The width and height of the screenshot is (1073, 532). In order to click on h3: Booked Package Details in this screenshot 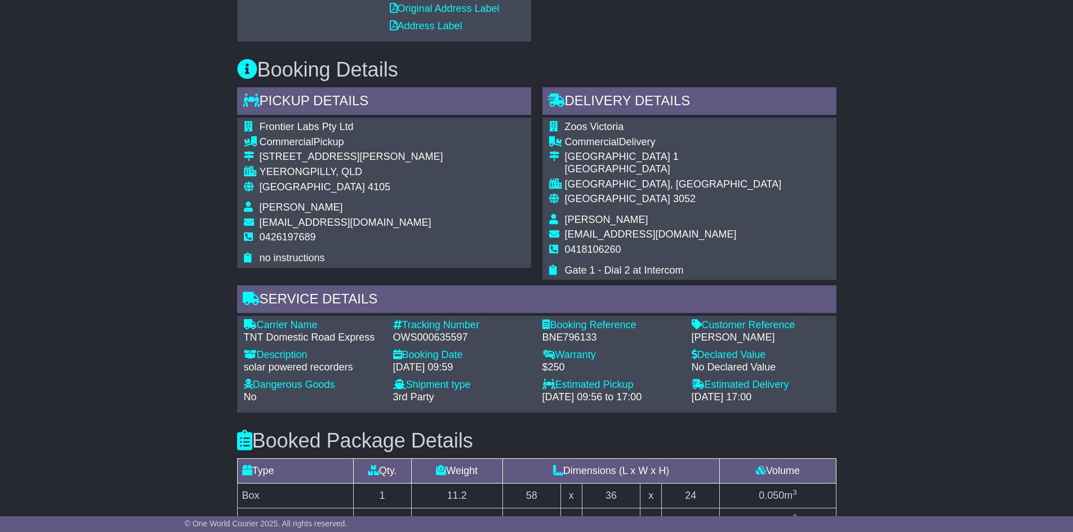, I will do `click(537, 441)`.